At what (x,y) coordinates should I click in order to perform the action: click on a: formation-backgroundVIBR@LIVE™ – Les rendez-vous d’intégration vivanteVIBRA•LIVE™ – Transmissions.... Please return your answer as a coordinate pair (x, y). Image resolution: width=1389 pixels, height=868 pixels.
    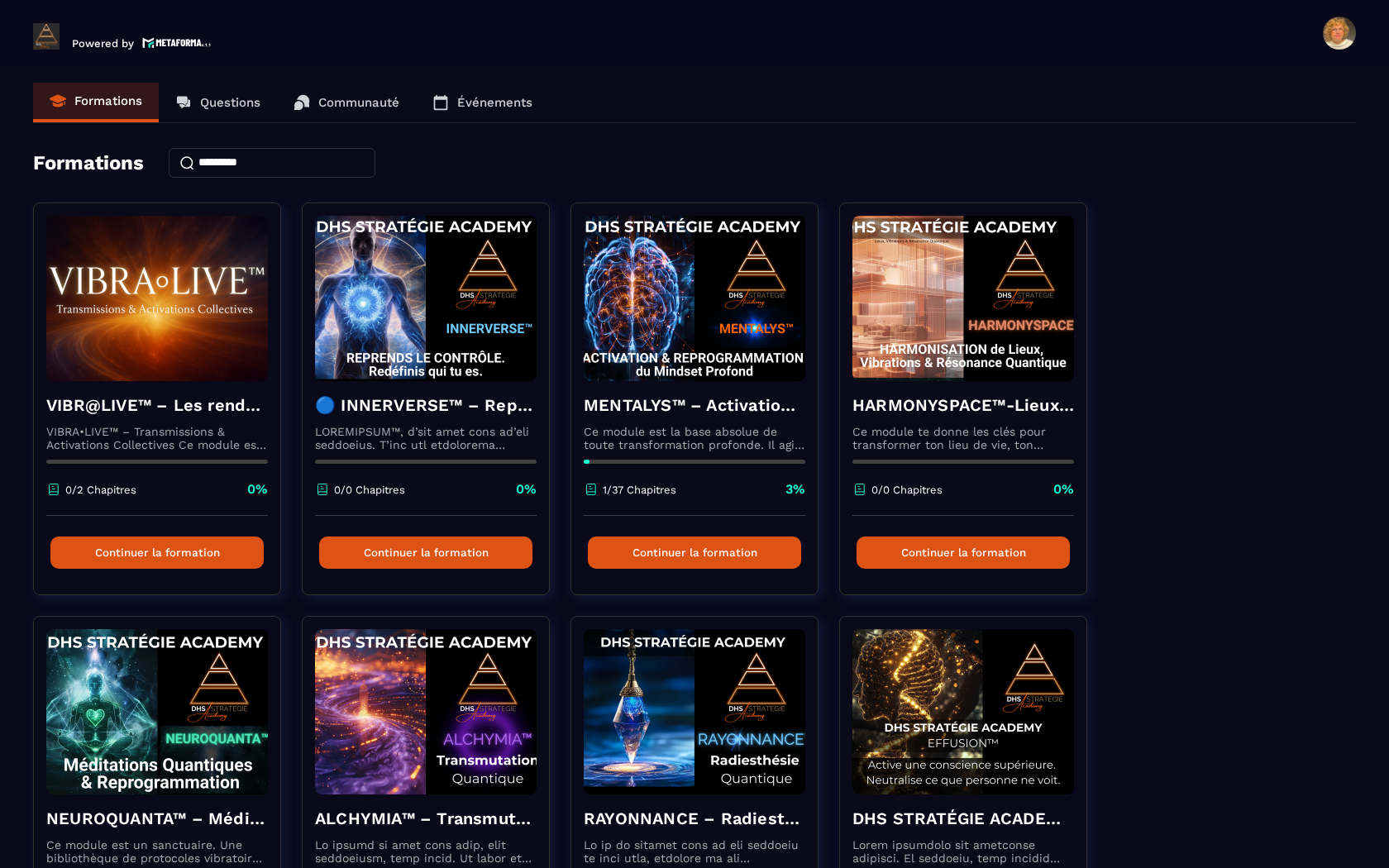
    Looking at the image, I should click on (167, 410).